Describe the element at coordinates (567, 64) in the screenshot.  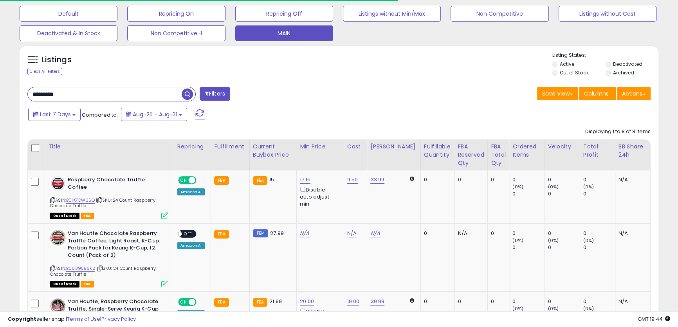
I see `label: Active` at that location.